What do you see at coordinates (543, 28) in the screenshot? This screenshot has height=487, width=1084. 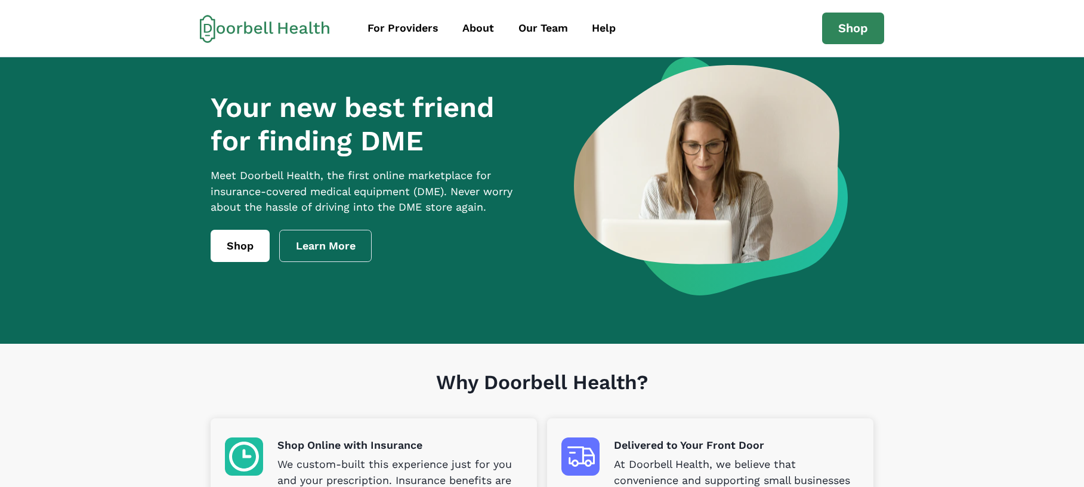 I see `div: Our Team` at bounding box center [543, 28].